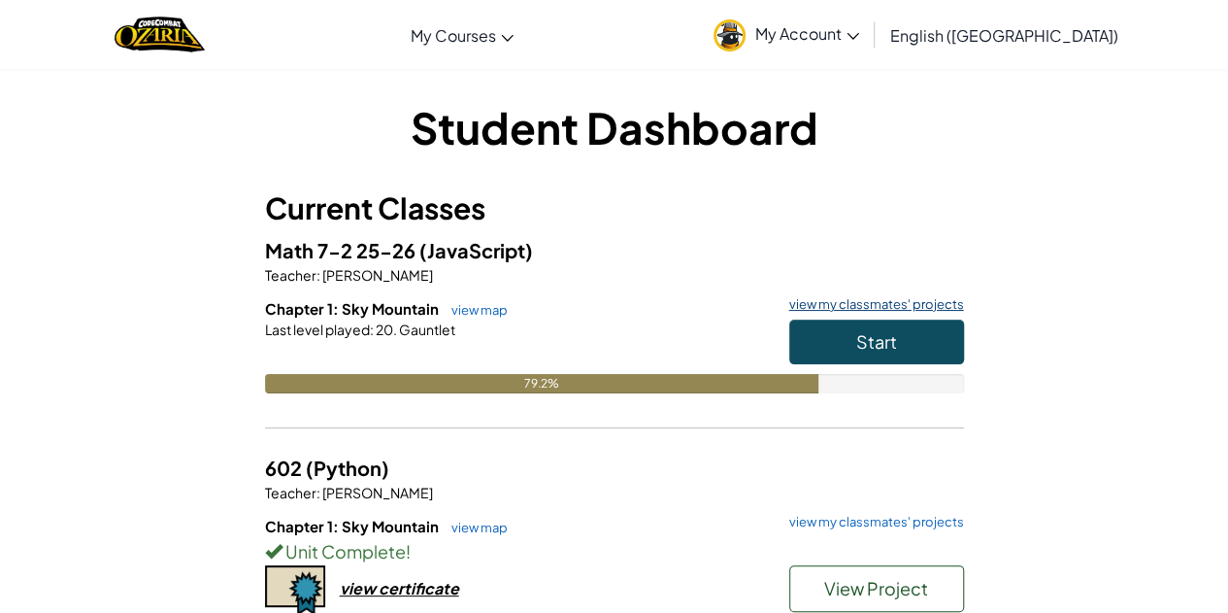 The image size is (1228, 613). Describe the element at coordinates (342, 249) in the screenshot. I see `span: Math 7-2 25-26` at that location.